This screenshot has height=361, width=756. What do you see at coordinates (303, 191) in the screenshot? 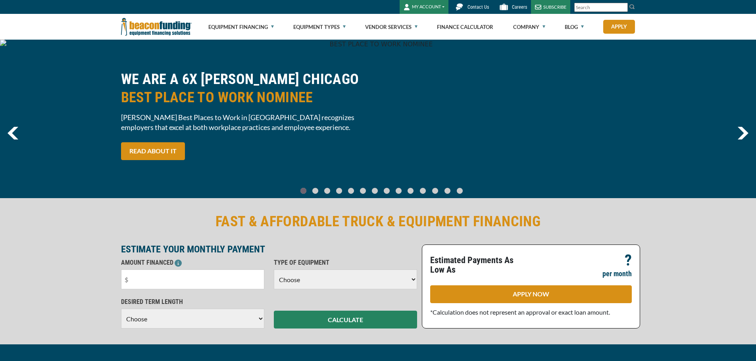
I see `a: Go To Slide 0` at bounding box center [303, 191].